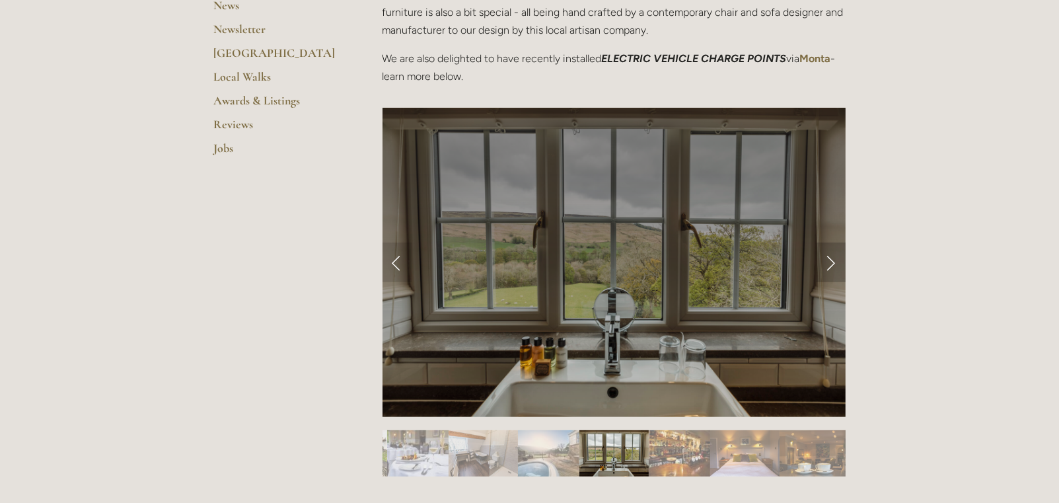 This screenshot has height=503, width=1059. What do you see at coordinates (417, 453) in the screenshot?
I see `img: Slide 6` at bounding box center [417, 453].